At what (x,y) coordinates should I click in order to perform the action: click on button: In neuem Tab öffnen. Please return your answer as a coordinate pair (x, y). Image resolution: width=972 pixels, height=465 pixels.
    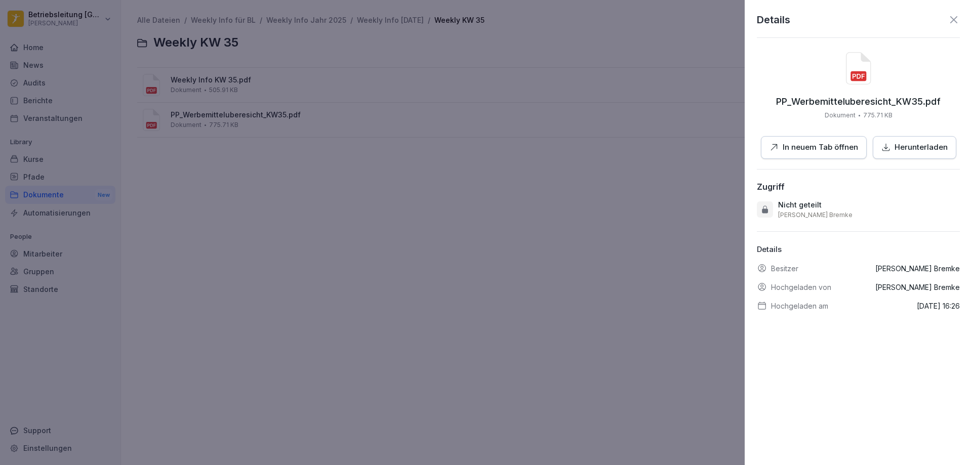
    Looking at the image, I should click on (813, 147).